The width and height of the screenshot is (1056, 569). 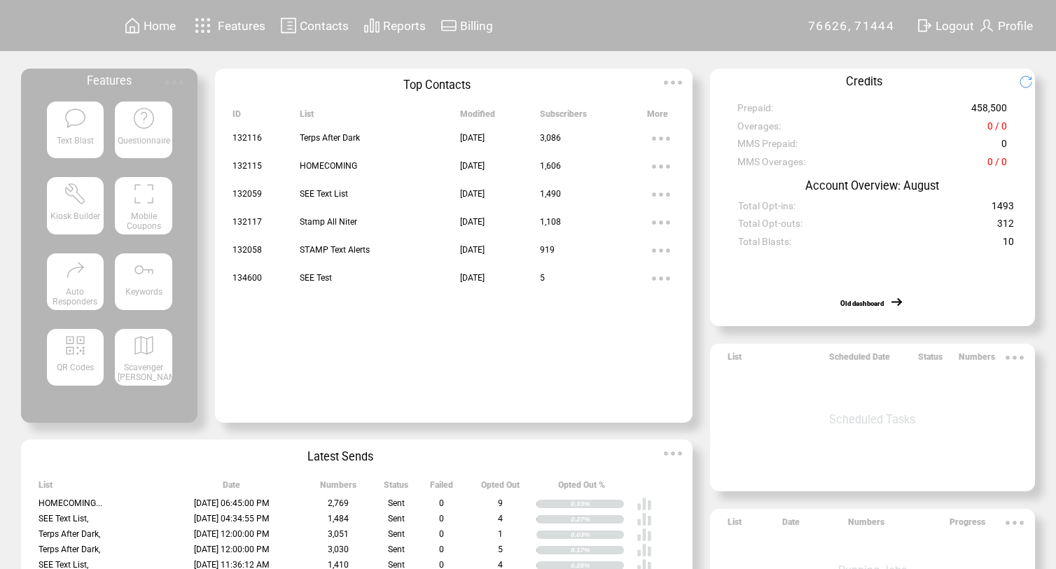 What do you see at coordinates (247, 222) in the screenshot?
I see `span: 132117` at bounding box center [247, 222].